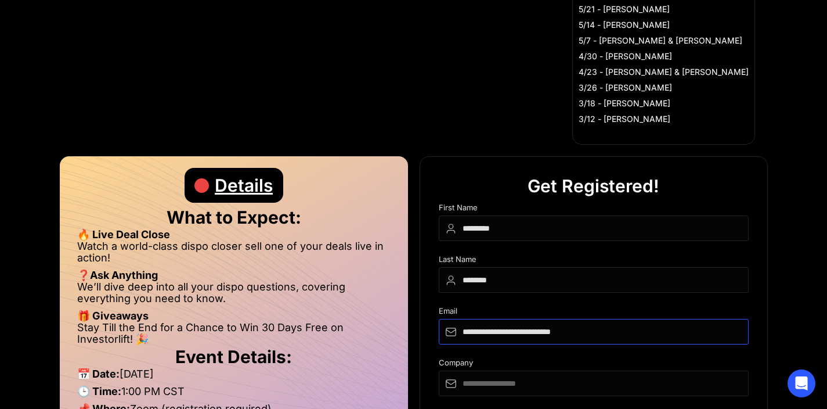  What do you see at coordinates (244, 185) in the screenshot?
I see `div: Details` at bounding box center [244, 185].